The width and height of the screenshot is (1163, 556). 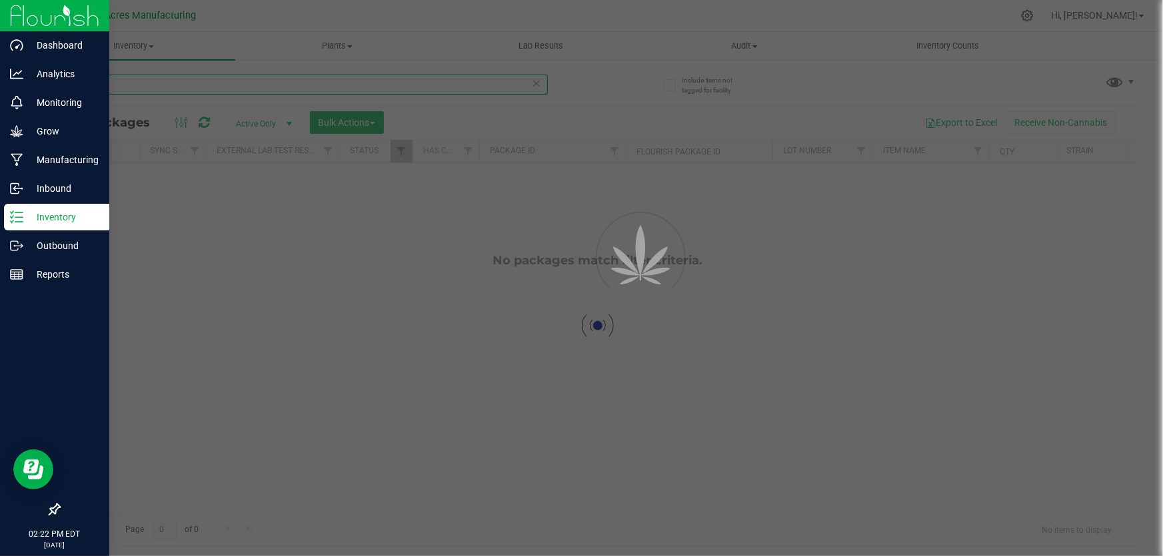 What do you see at coordinates (17, 217) in the screenshot?
I see `inline-svg: Inventory` at bounding box center [17, 217].